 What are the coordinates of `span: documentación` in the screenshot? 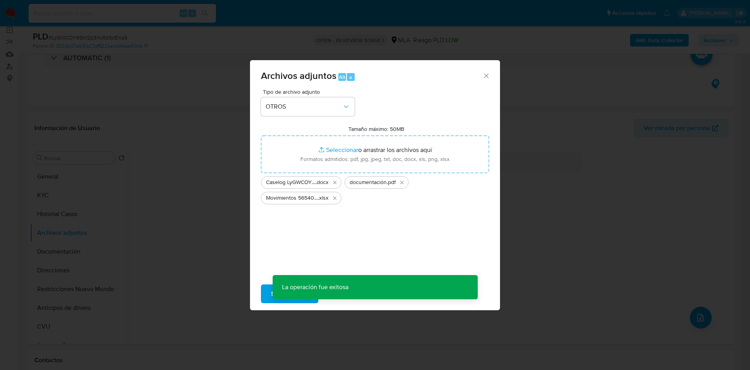 It's located at (368, 182).